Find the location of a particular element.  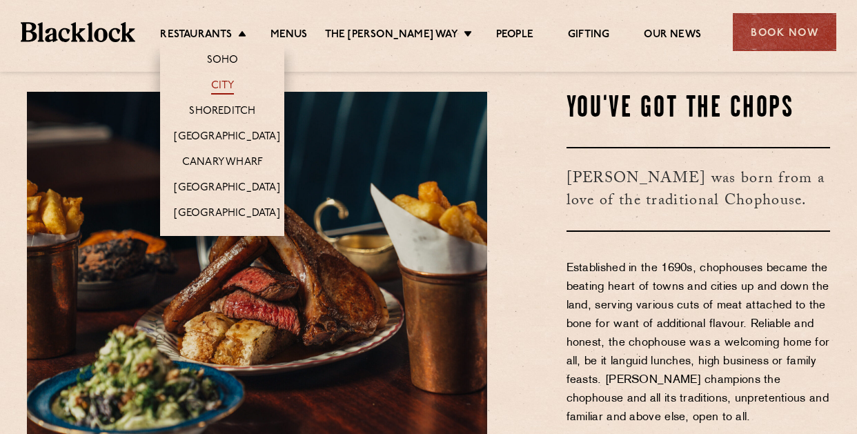

h2: You've Got The Chops is located at coordinates (698, 109).